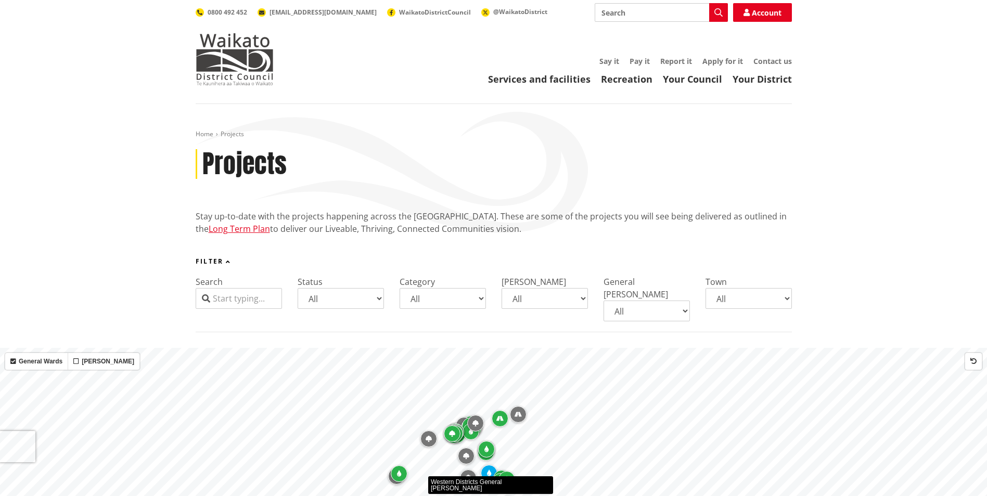 This screenshot has width=987, height=496. What do you see at coordinates (539, 79) in the screenshot?
I see `a: Services and facilities` at bounding box center [539, 79].